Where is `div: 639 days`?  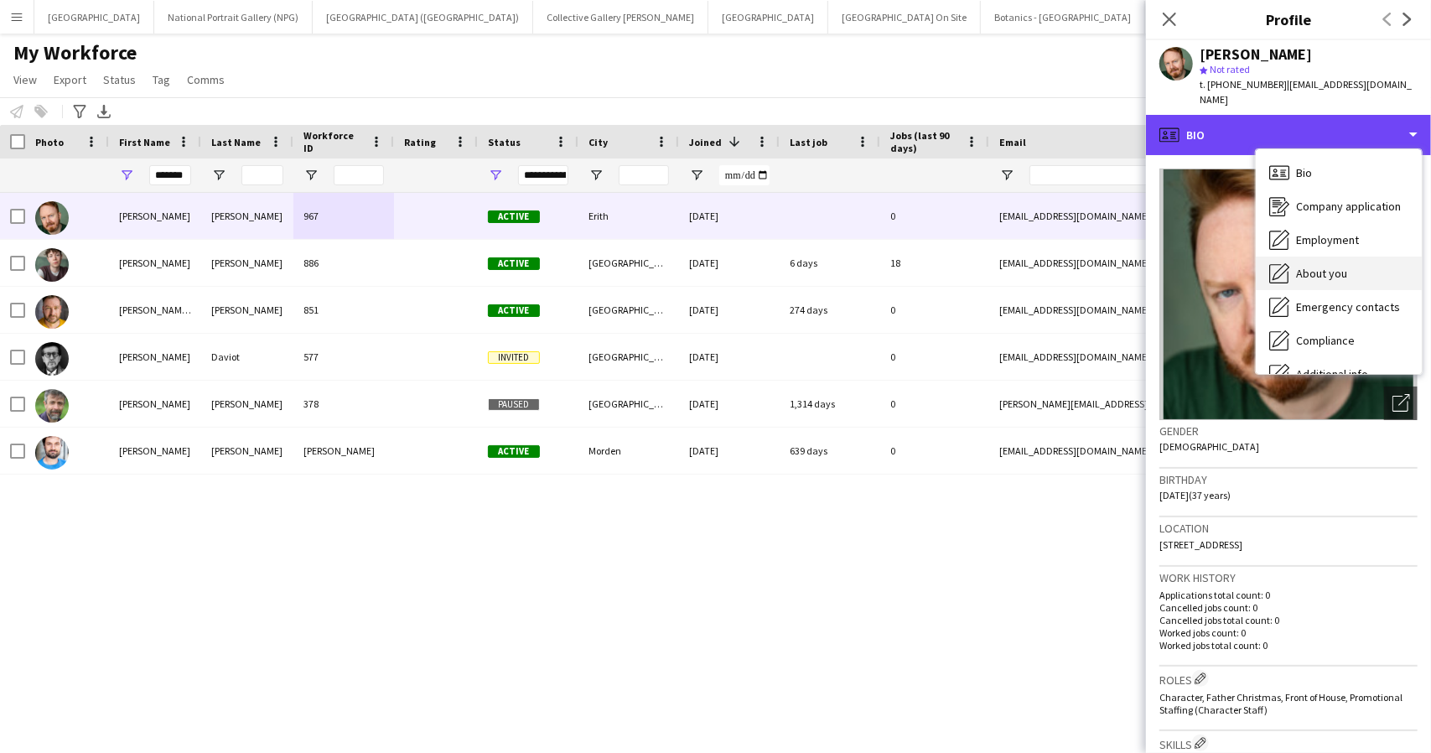 div: 639 days is located at coordinates (830, 450).